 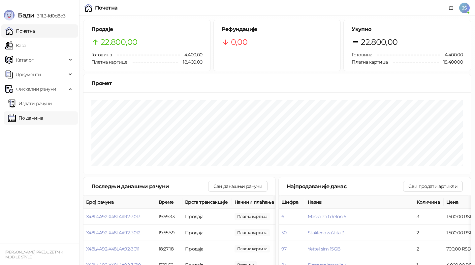 What do you see at coordinates (113, 217) in the screenshot?
I see `span: X48L4A92-X48L4A92-3013` at bounding box center [113, 217].